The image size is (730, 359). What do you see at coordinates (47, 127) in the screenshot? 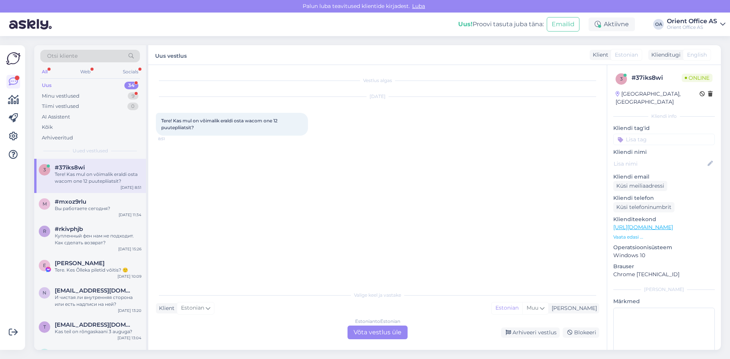
I see `div: Kõik` at bounding box center [47, 127].